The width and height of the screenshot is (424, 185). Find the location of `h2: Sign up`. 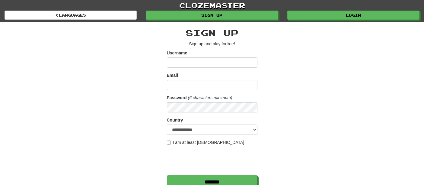

h2: Sign up is located at coordinates (212, 33).